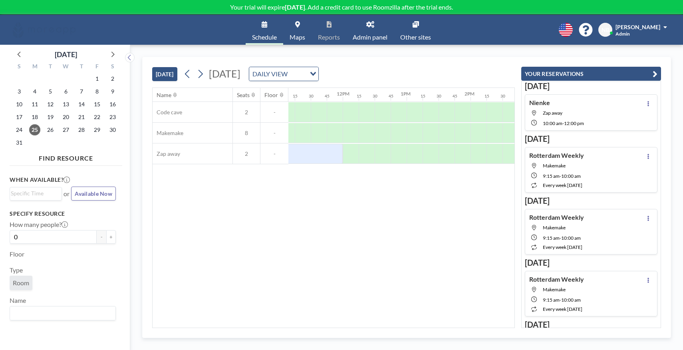  Describe the element at coordinates (97, 67) in the screenshot. I see `div: F` at that location.